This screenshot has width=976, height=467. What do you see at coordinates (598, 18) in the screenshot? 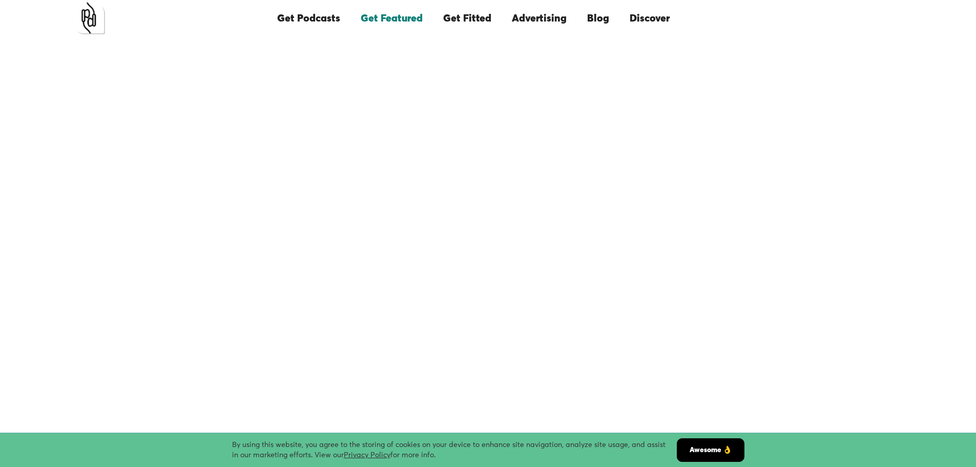
I see `a: Blog` at bounding box center [598, 18].